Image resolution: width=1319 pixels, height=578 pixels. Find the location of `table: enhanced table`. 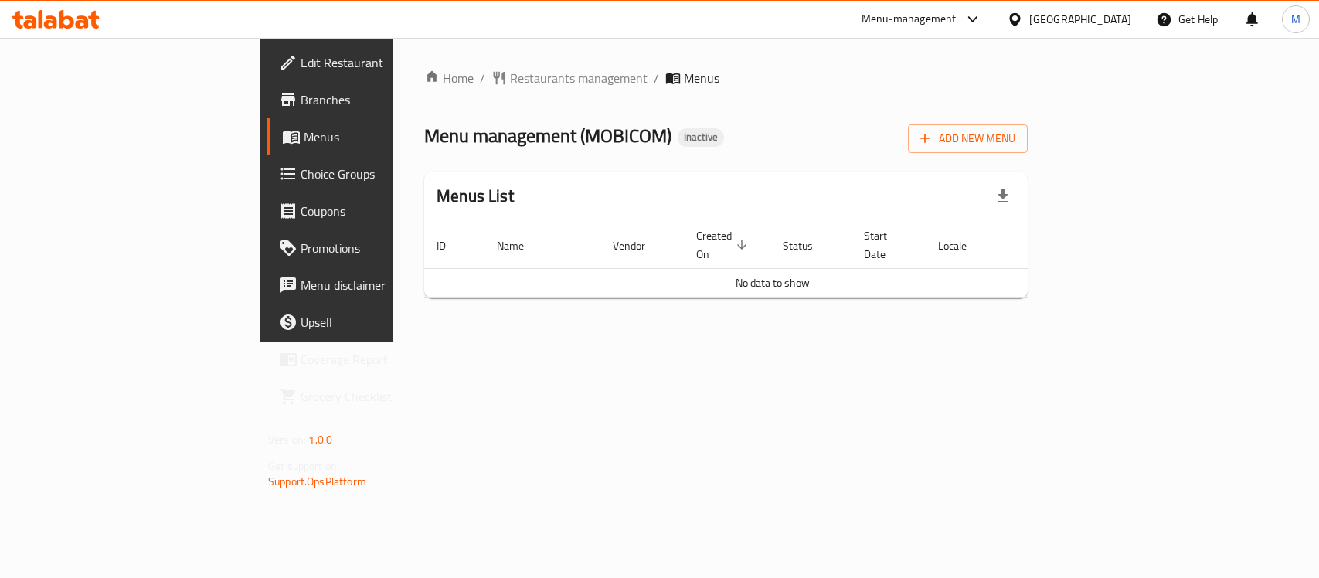

table: enhanced table is located at coordinates (773, 260).